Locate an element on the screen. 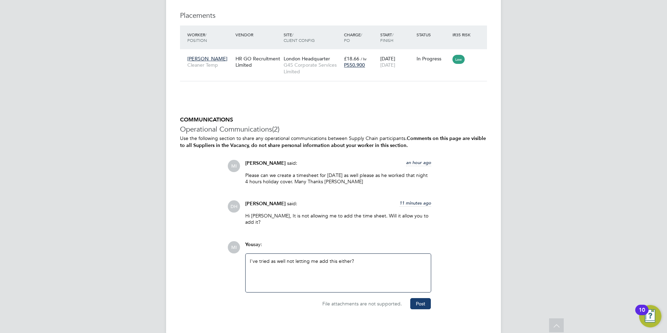  span: / Position is located at coordinates (197, 37).